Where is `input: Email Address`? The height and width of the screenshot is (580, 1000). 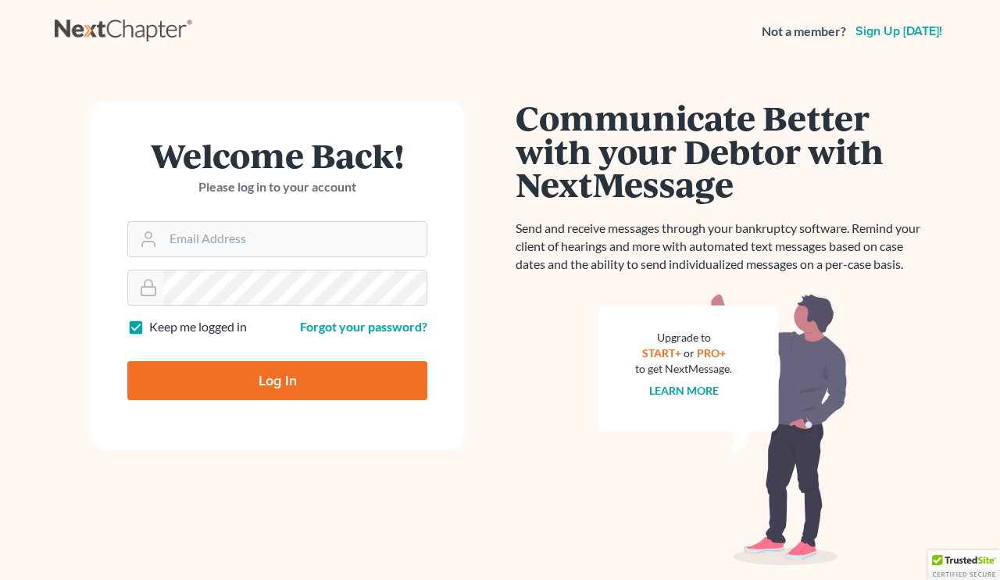
input: Email Address is located at coordinates (295, 239).